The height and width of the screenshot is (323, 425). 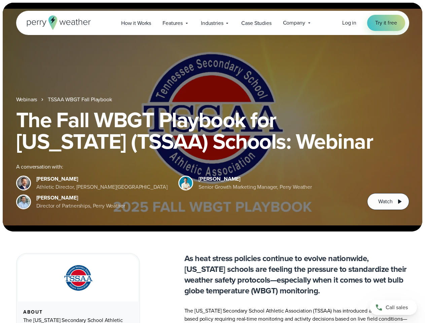 I want to click on div: A conversation with:, so click(x=186, y=167).